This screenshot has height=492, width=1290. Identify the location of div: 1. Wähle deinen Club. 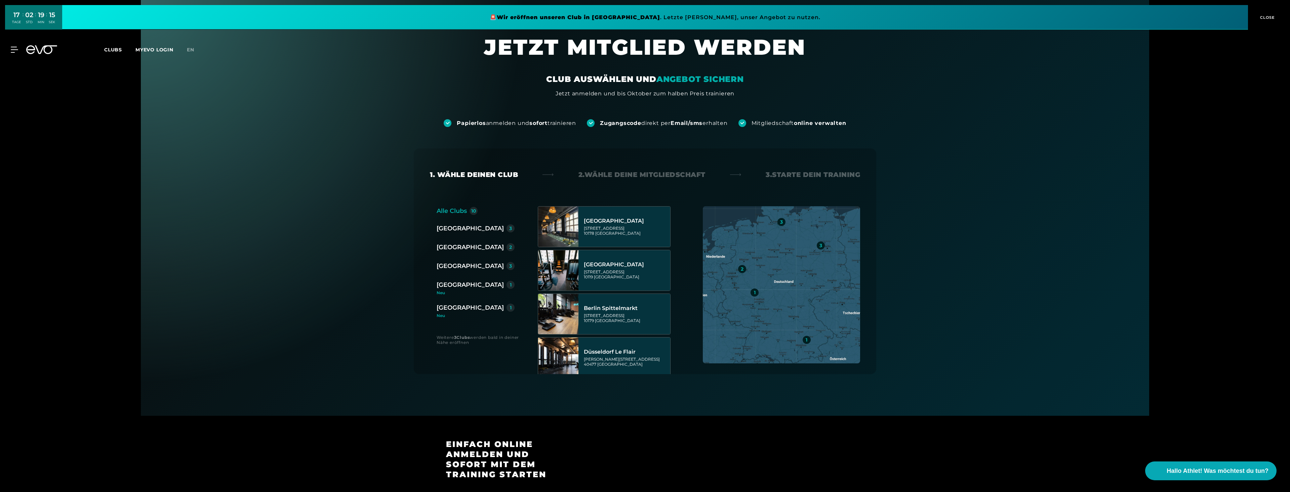
(474, 175).